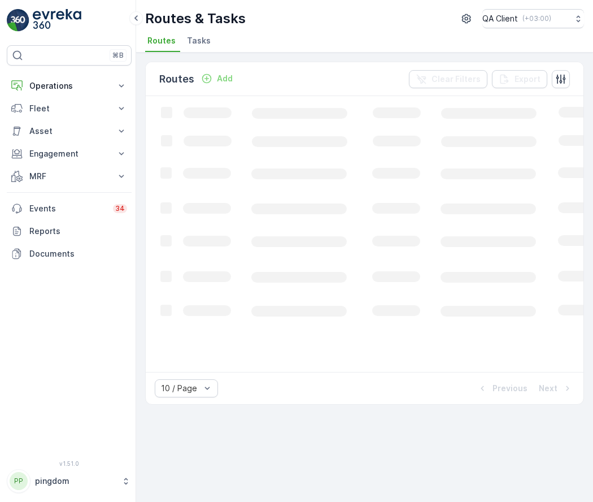 The width and height of the screenshot is (593, 502). Describe the element at coordinates (19, 481) in the screenshot. I see `div: PP` at that location.